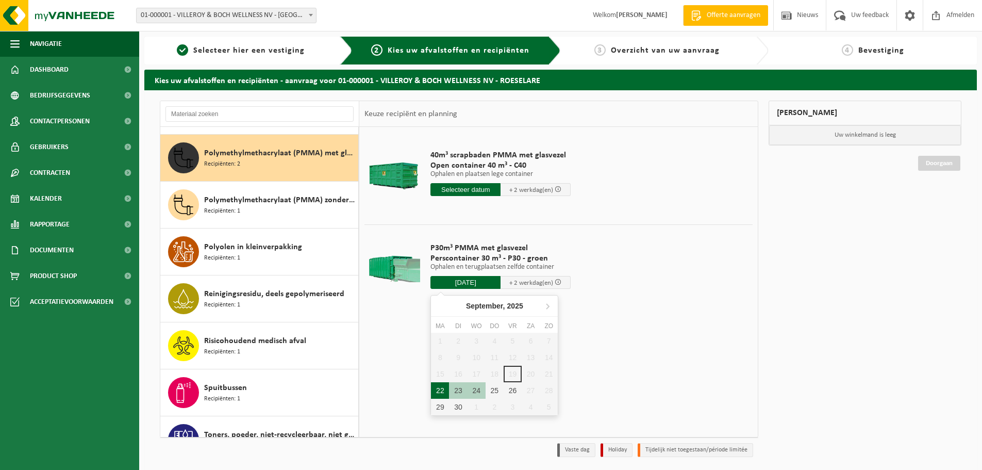  Describe the element at coordinates (259, 114) in the screenshot. I see `input: Materiaal zoeken` at that location.